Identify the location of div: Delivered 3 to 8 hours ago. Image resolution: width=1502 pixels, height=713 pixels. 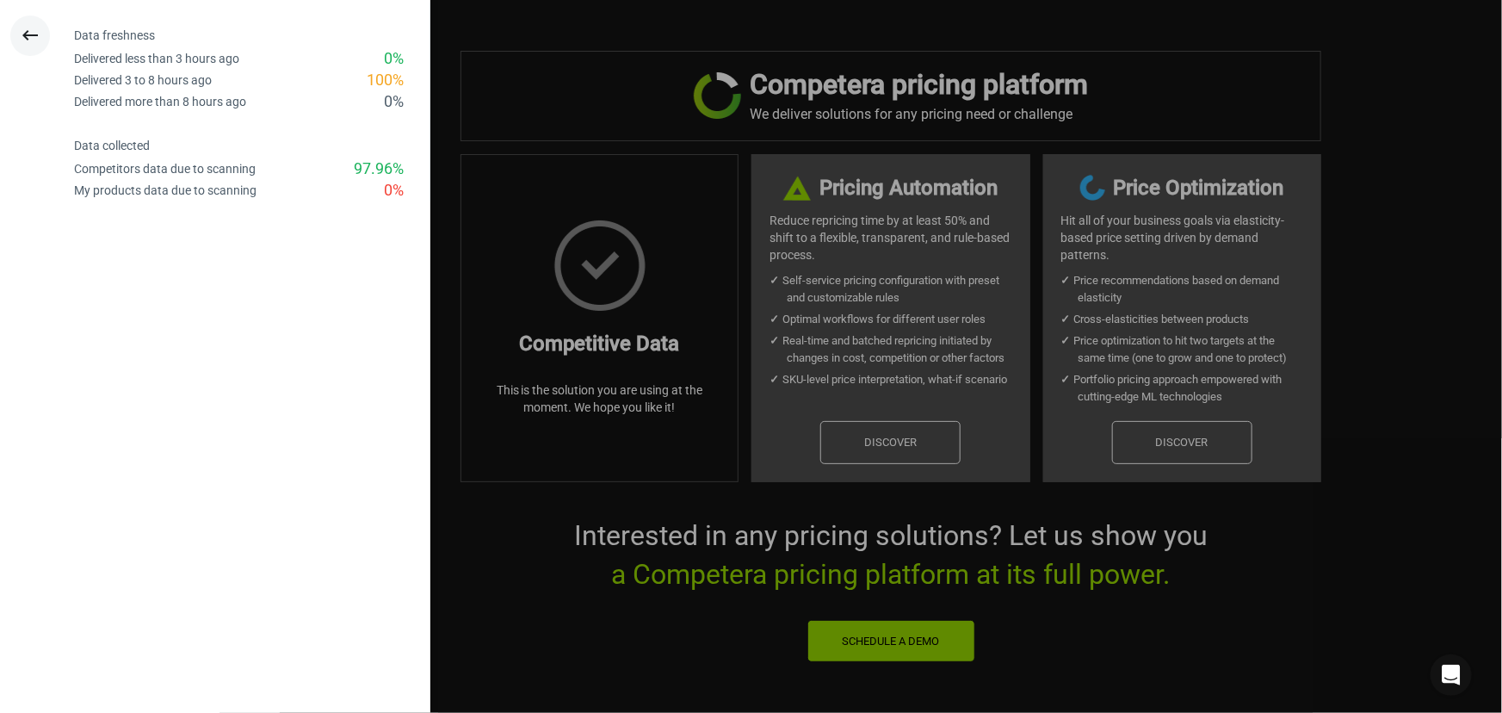
(143, 80).